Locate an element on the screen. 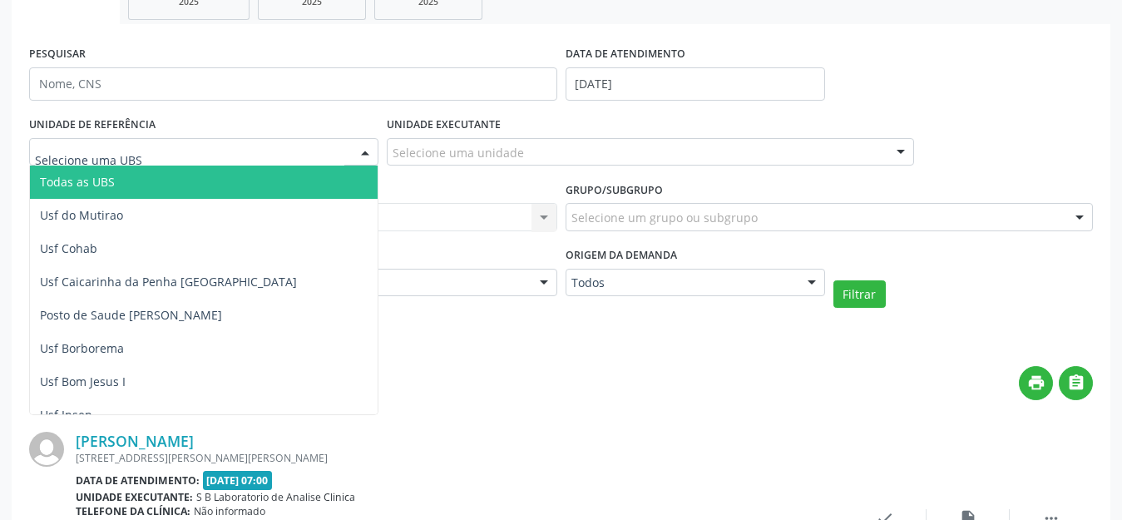  button: Filtrar is located at coordinates (859, 294).